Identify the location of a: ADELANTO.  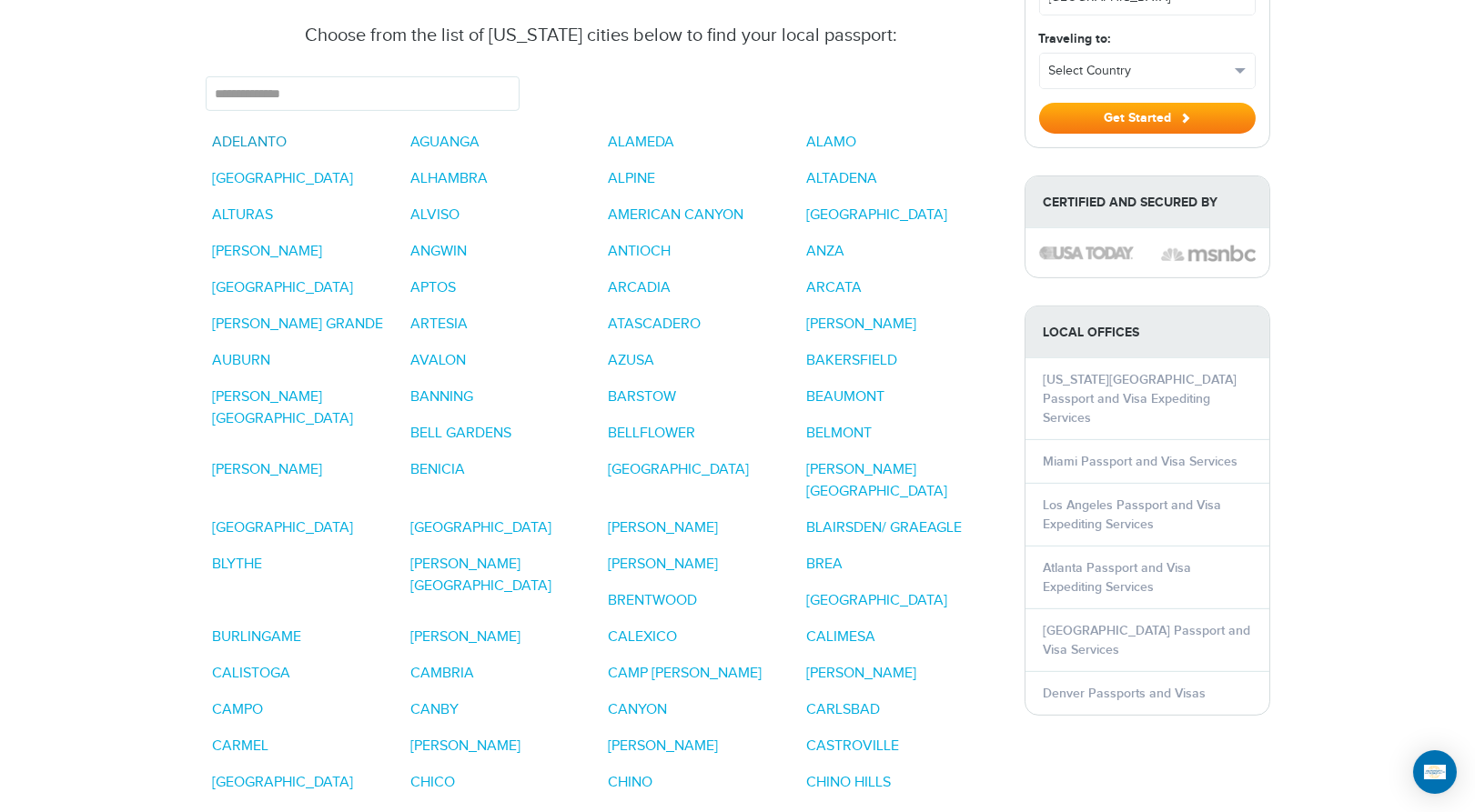
(250, 142).